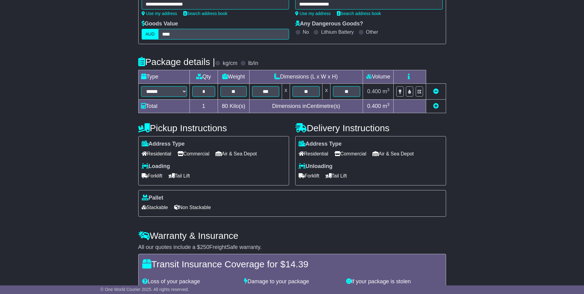  What do you see at coordinates (190, 282) in the screenshot?
I see `div: Loss of your package` at bounding box center [190, 282].